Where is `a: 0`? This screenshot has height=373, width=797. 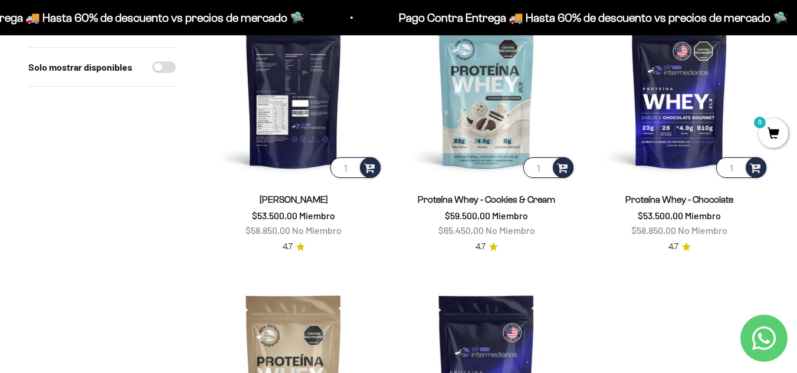 a: 0 is located at coordinates (773, 135).